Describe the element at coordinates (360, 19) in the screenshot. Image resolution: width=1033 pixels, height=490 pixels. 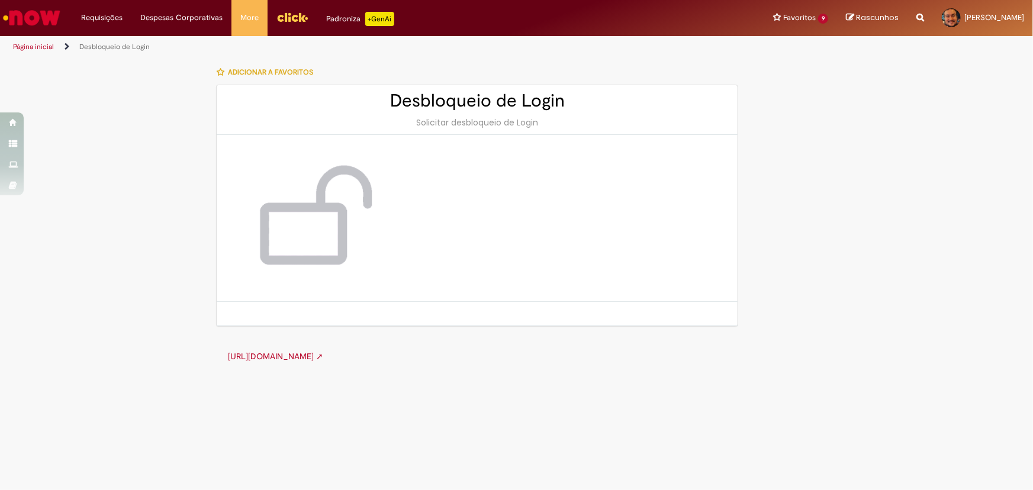
I see `div: Padroniza` at that location.